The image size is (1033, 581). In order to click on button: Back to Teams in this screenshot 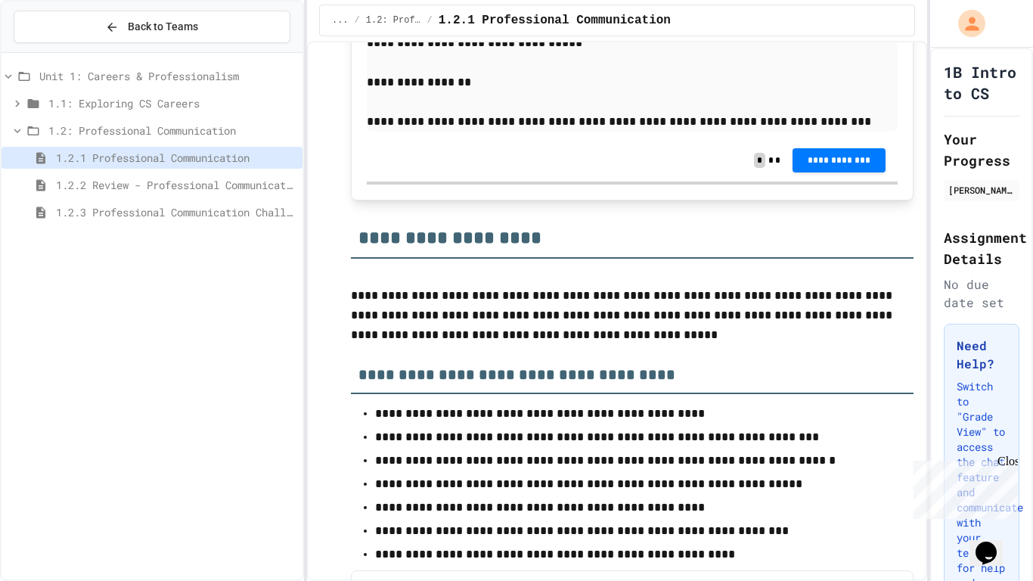, I will do `click(152, 26)`.